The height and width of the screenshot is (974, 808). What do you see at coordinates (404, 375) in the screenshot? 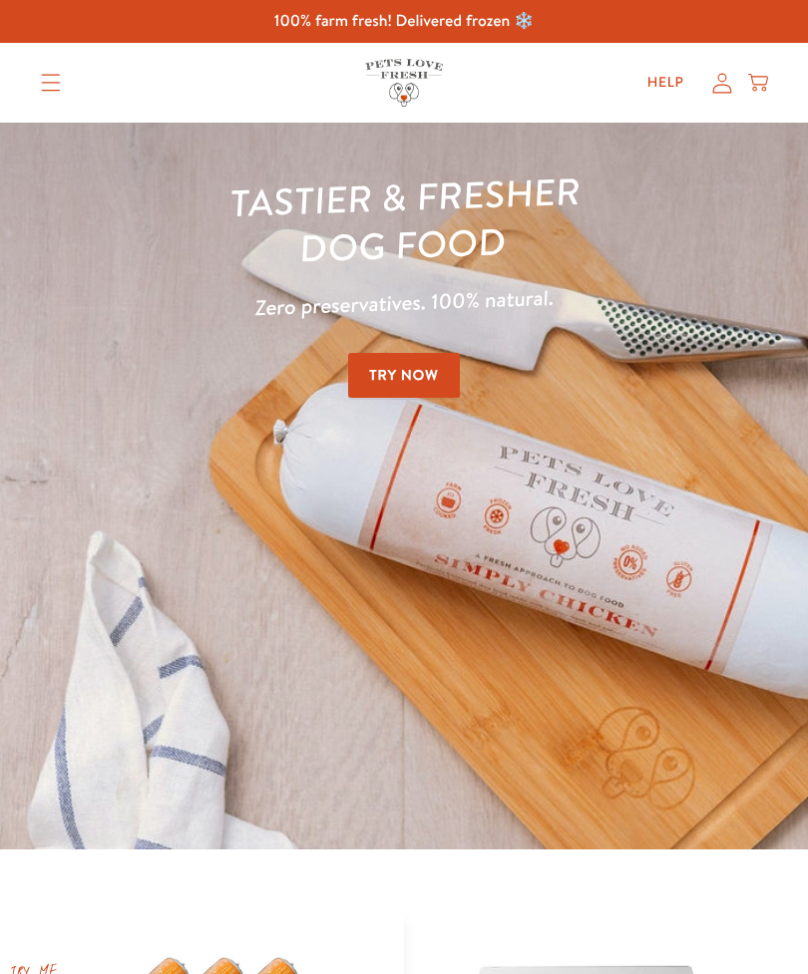
I see `a: Try Now` at bounding box center [404, 375].